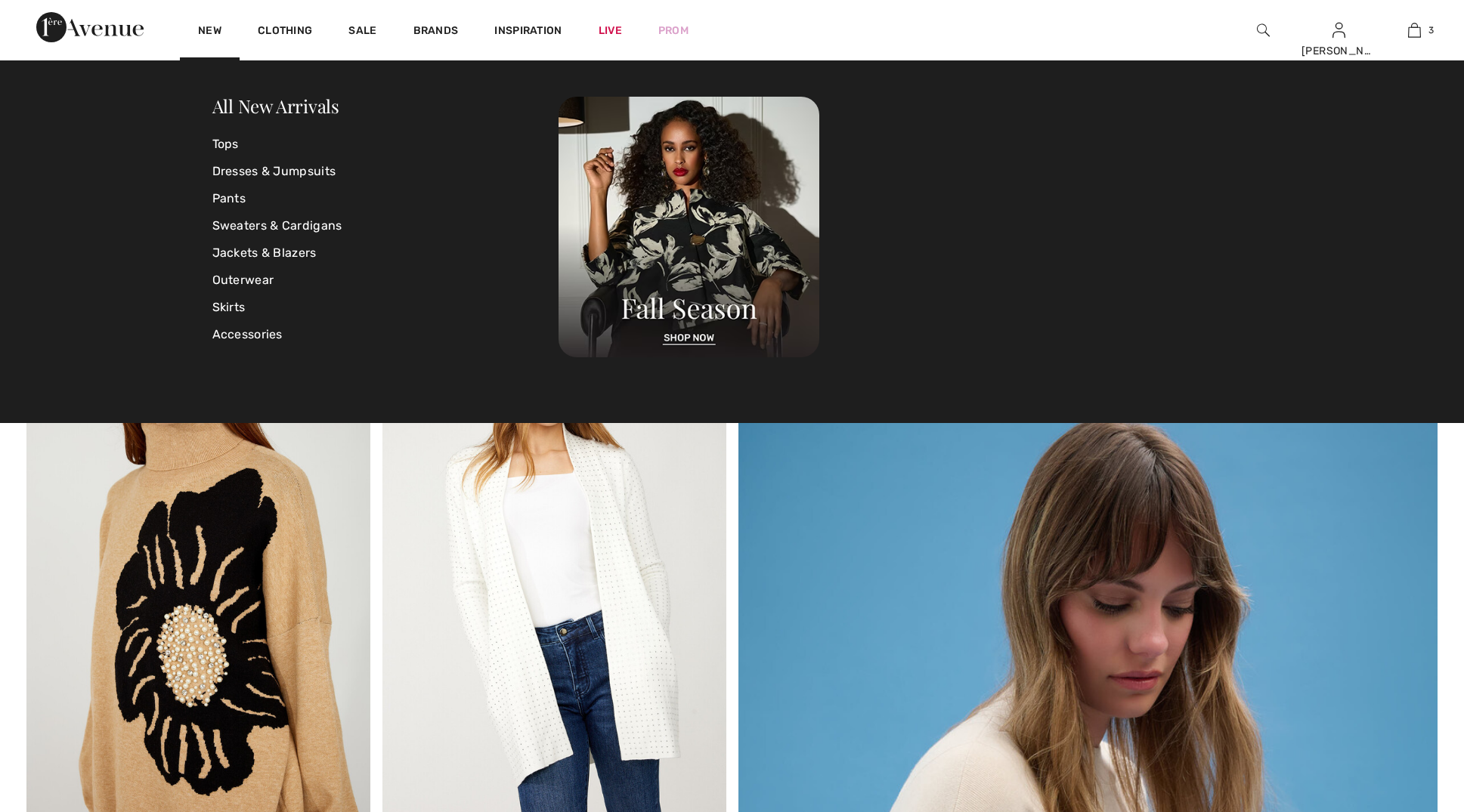 The width and height of the screenshot is (1464, 812). What do you see at coordinates (1263, 30) in the screenshot?
I see `img: search the website` at bounding box center [1263, 30].